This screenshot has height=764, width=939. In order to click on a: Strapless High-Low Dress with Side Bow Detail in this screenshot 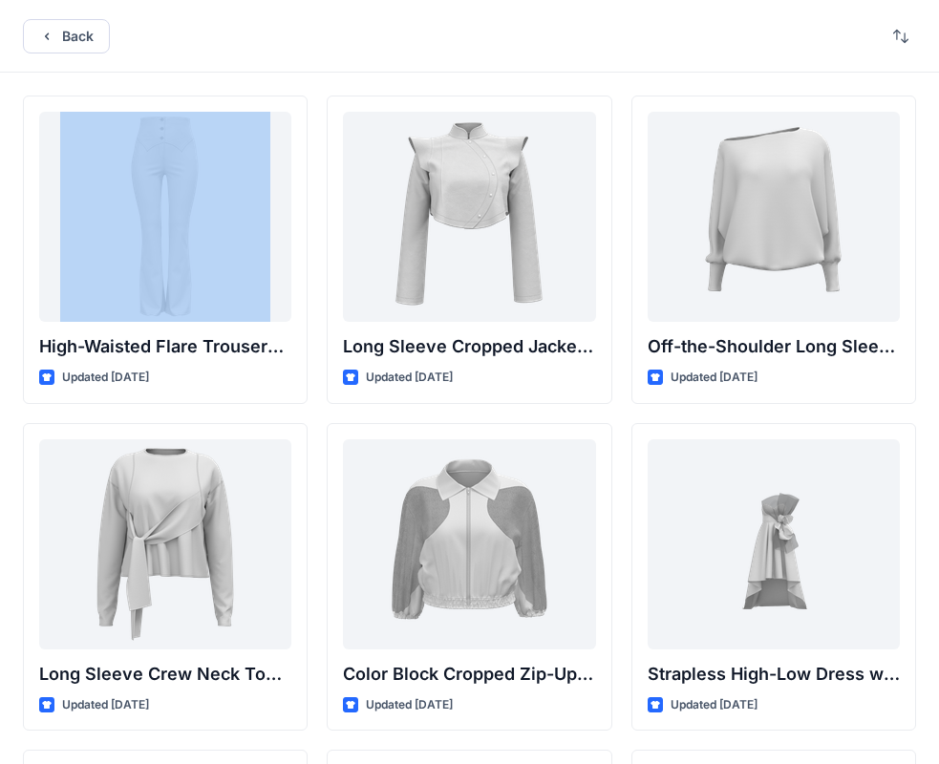, I will do `click(773, 544)`.